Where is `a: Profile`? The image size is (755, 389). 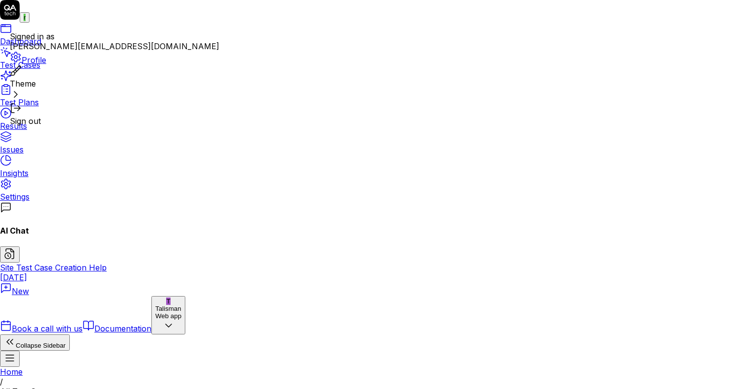 a: Profile is located at coordinates (28, 60).